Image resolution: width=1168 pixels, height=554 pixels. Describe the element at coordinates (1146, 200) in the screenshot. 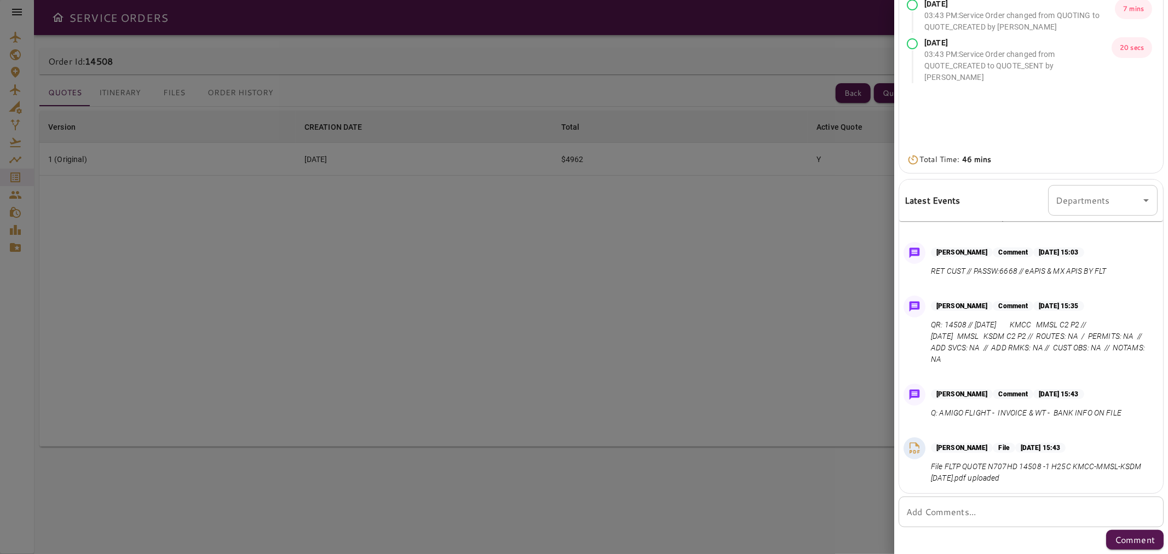

I see `button: Open` at that location.